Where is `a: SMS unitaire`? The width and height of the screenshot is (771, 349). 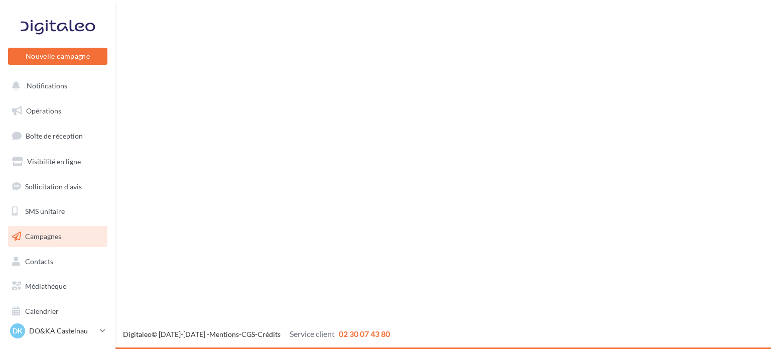
a: SMS unitaire is located at coordinates (58, 211).